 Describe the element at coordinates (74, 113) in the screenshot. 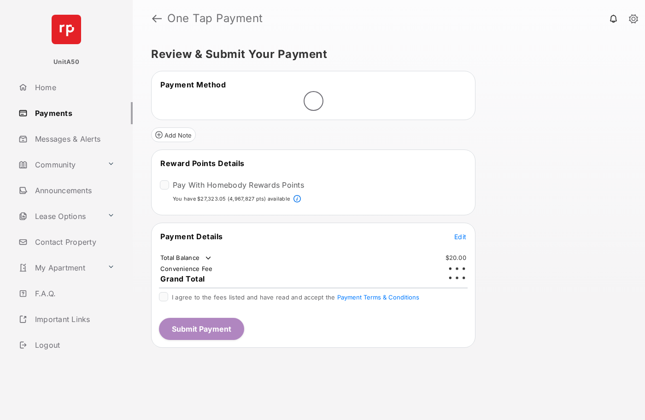

I see `a: Payments` at that location.